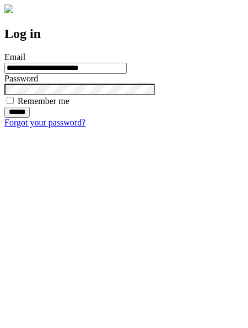 The image size is (248, 328). What do you see at coordinates (45, 122) in the screenshot?
I see `a: Forgot your password?` at bounding box center [45, 122].